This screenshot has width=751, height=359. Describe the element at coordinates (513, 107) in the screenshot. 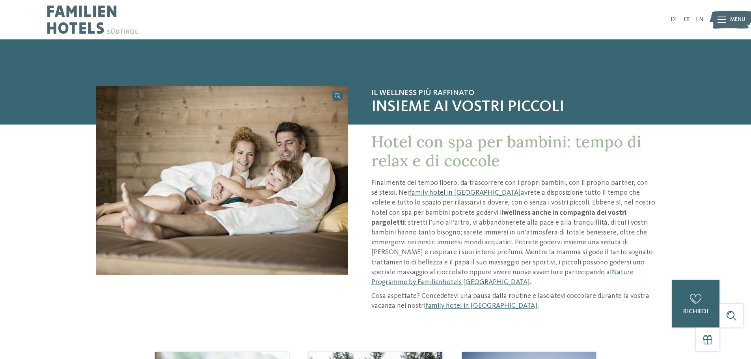

I see `span: insieme ai vostri piccoli` at that location.